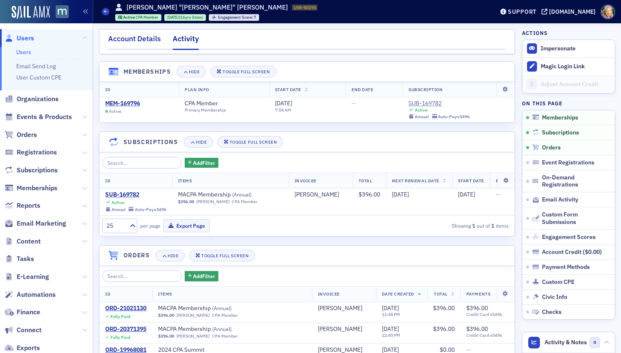  What do you see at coordinates (197, 89) in the screenshot?
I see `span: Plan Info` at bounding box center [197, 89].